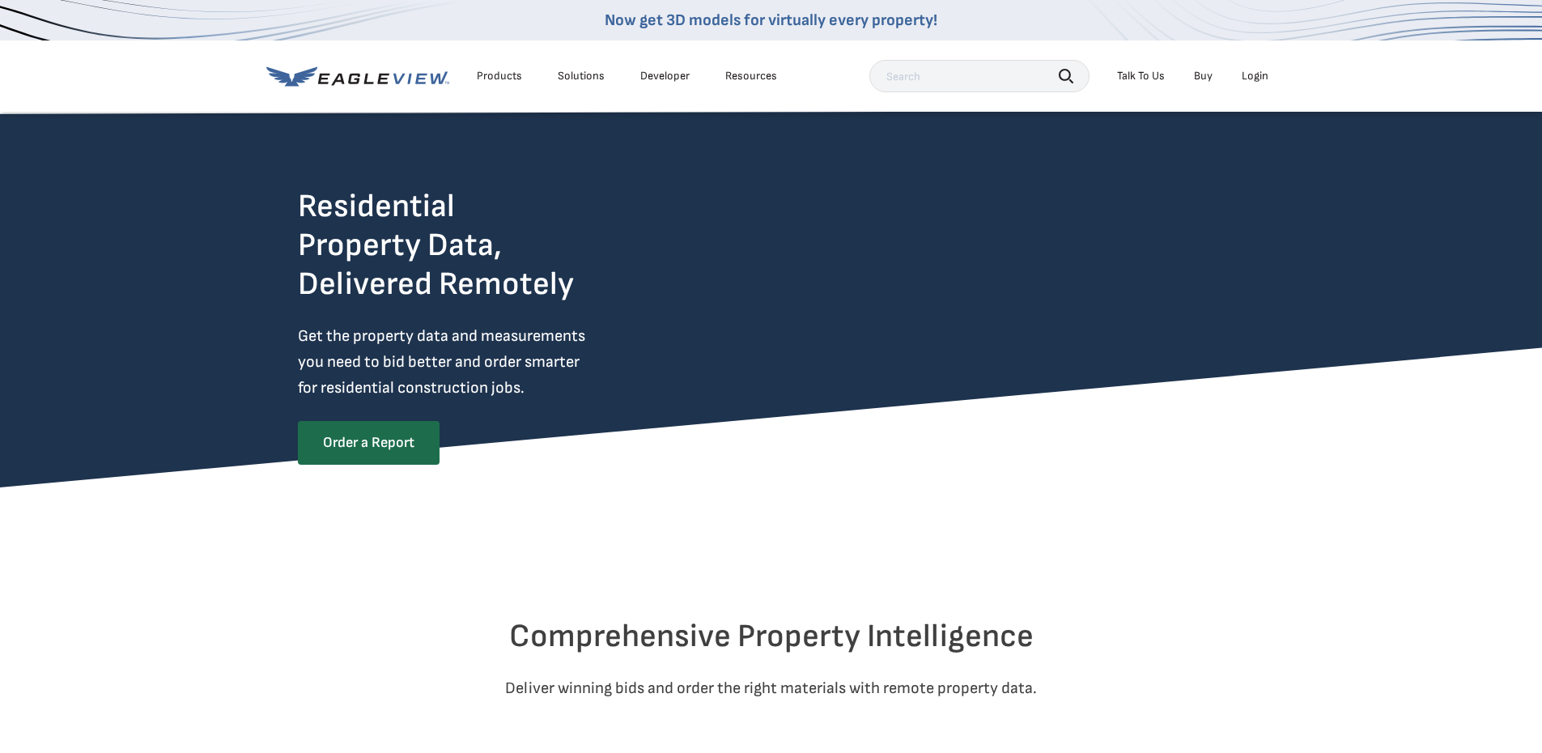 The height and width of the screenshot is (753, 1542). Describe the element at coordinates (979, 76) in the screenshot. I see `input: Search` at that location.